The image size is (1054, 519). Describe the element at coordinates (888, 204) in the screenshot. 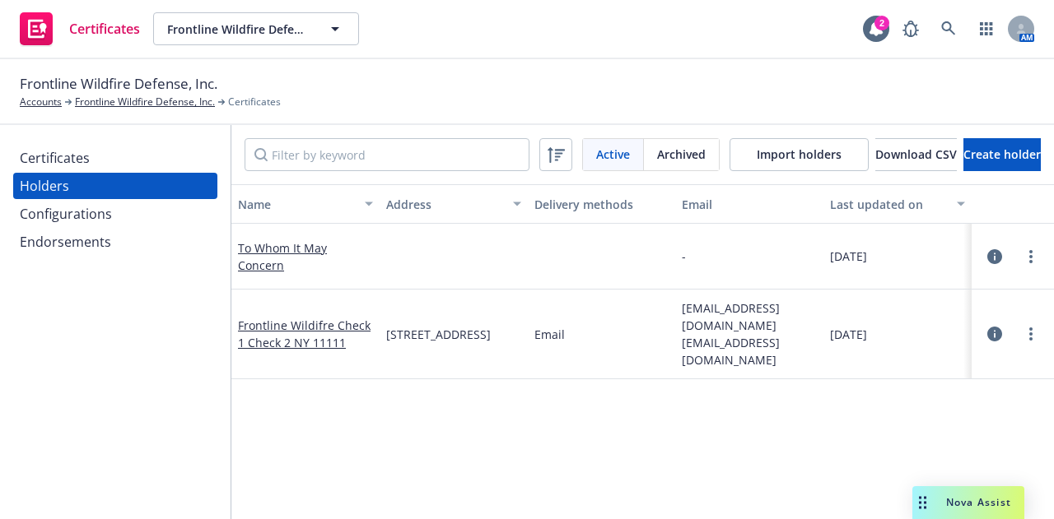

I see `div: Last updated on` at that location.